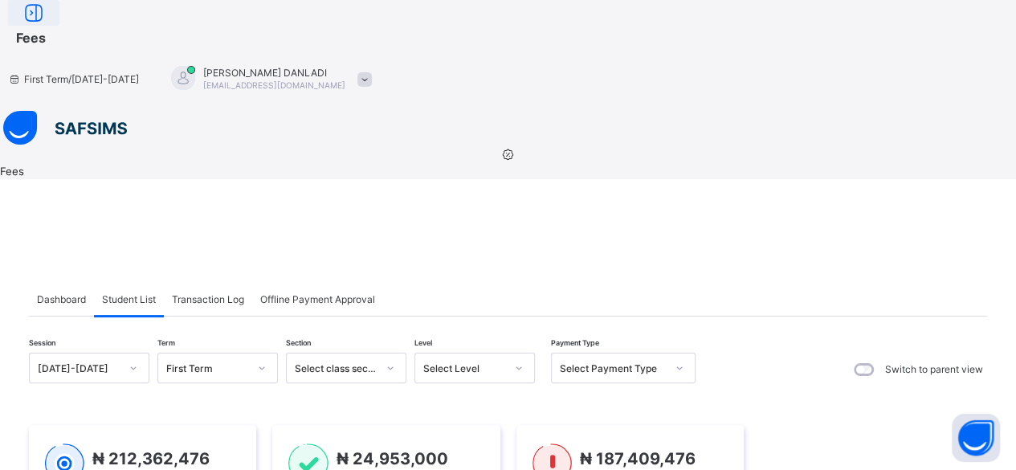 The height and width of the screenshot is (470, 1016). Describe the element at coordinates (638, 459) in the screenshot. I see `span: ₦ 187,409,476` at that location.